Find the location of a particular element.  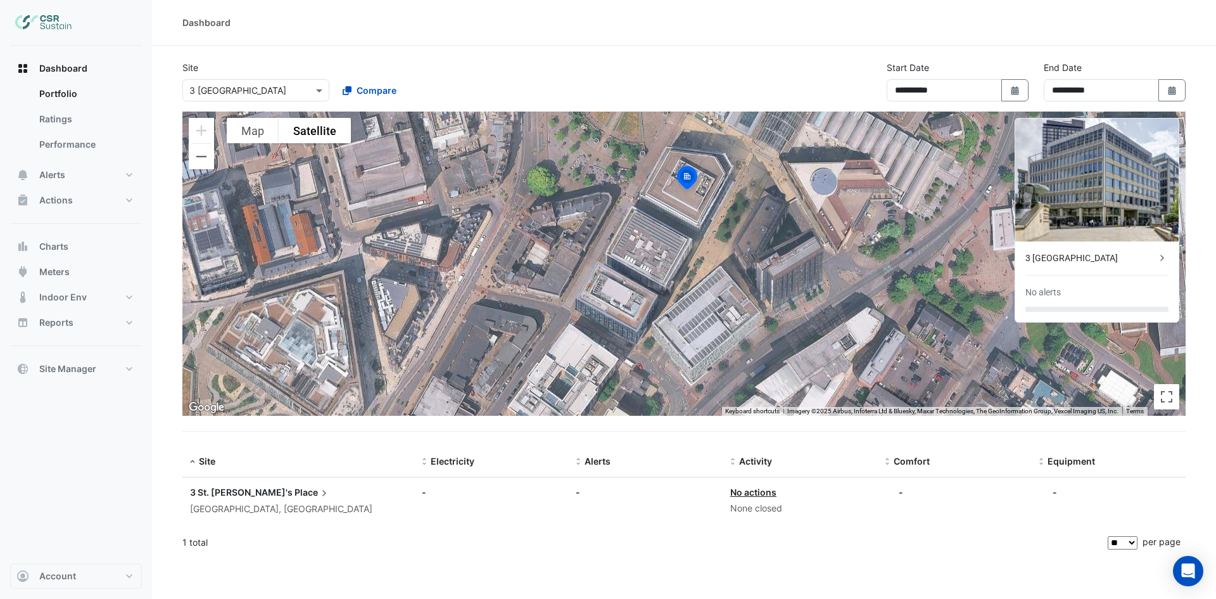

button: Compare is located at coordinates (369, 90).